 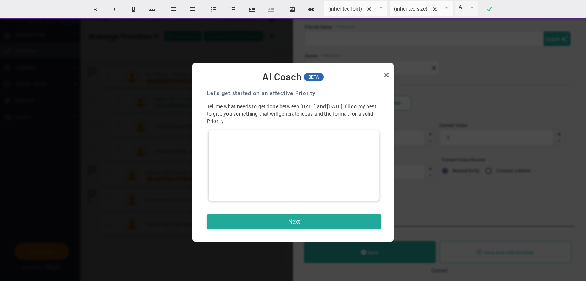 I want to click on input: Font Size, so click(x=415, y=9).